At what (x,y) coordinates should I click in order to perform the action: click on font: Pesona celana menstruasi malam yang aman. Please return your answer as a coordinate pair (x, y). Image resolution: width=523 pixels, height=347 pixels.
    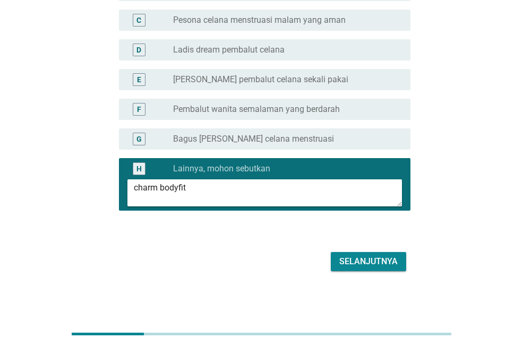
    Looking at the image, I should click on (259, 20).